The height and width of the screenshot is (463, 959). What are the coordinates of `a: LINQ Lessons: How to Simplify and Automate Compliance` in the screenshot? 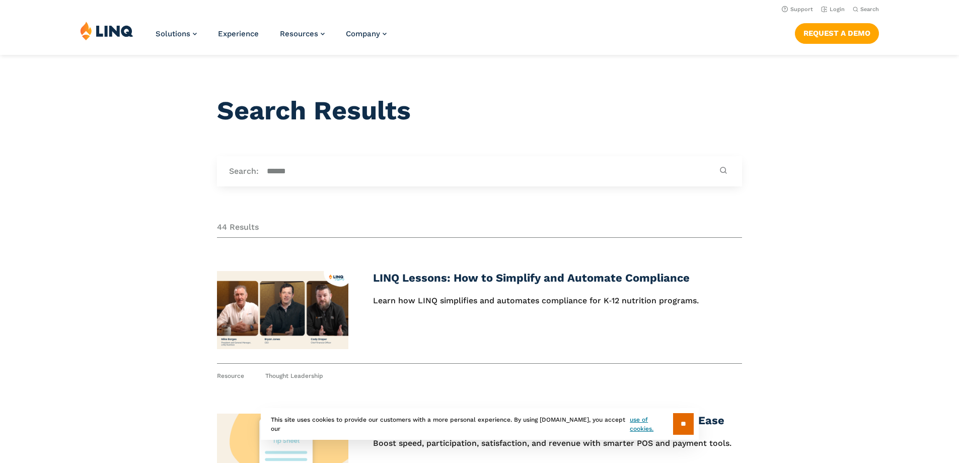 It's located at (531, 277).